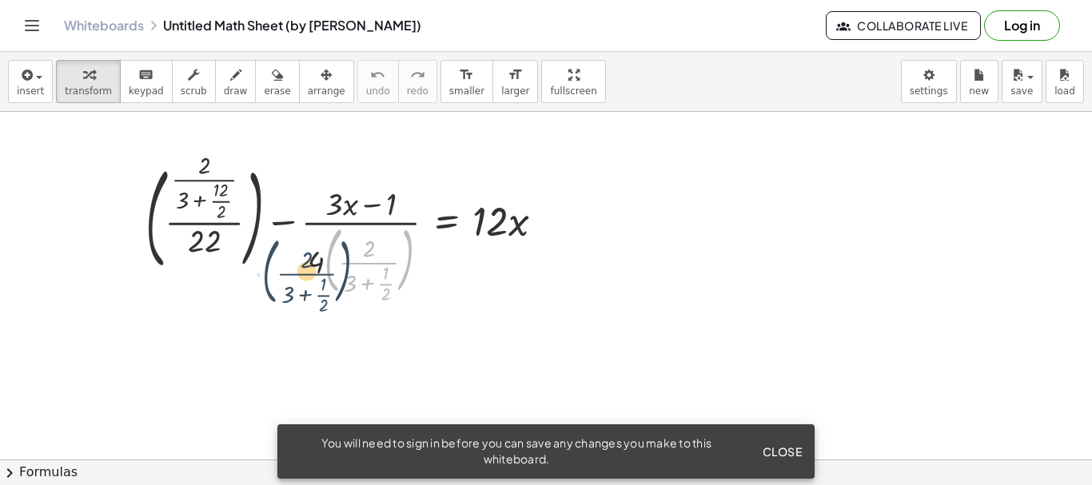 The image size is (1092, 485). Describe the element at coordinates (326, 91) in the screenshot. I see `span: arrange` at that location.